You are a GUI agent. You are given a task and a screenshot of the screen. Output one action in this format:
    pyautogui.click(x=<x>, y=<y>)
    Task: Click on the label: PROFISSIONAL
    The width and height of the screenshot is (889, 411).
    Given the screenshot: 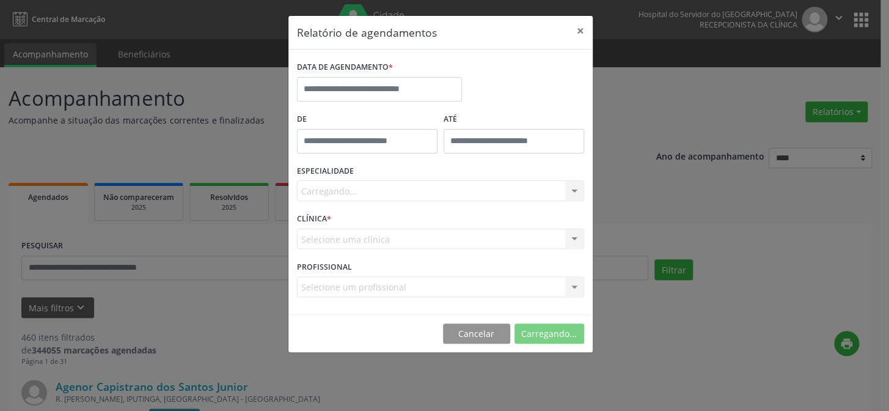 What is the action you would take?
    pyautogui.click(x=324, y=266)
    